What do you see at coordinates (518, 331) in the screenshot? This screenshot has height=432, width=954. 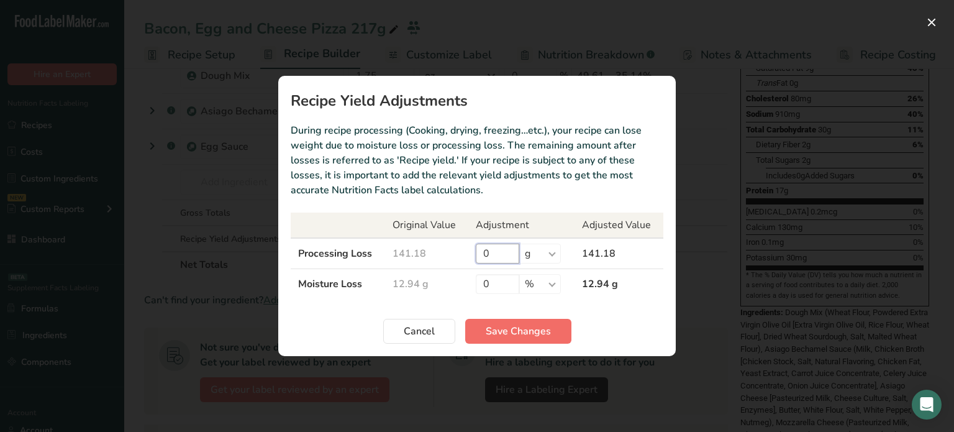 I see `button: Save Changes` at bounding box center [518, 331].